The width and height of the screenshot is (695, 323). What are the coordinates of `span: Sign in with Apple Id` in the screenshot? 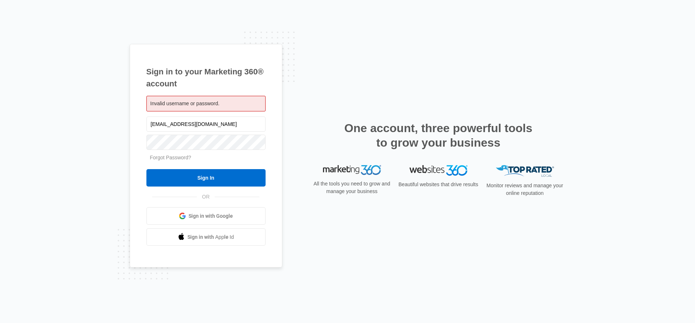 It's located at (211, 237).